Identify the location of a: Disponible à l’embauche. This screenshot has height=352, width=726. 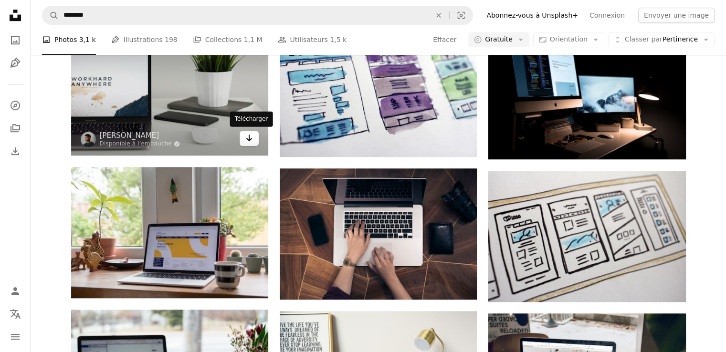
(140, 144).